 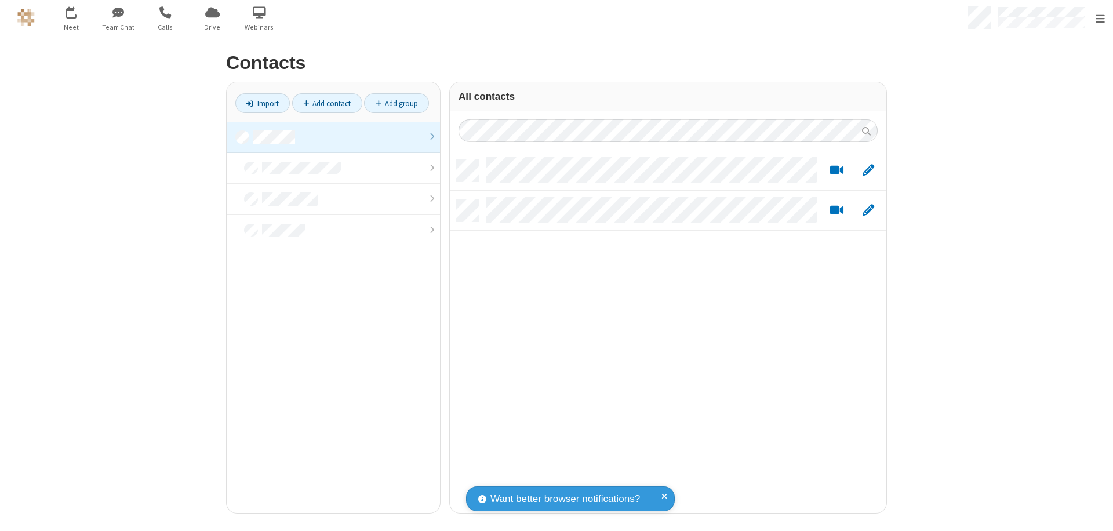 I want to click on h3: All contacts, so click(x=668, y=96).